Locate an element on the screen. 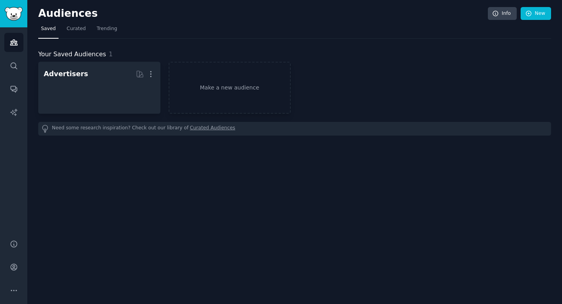 The width and height of the screenshot is (562, 304). a: Curated is located at coordinates (76, 30).